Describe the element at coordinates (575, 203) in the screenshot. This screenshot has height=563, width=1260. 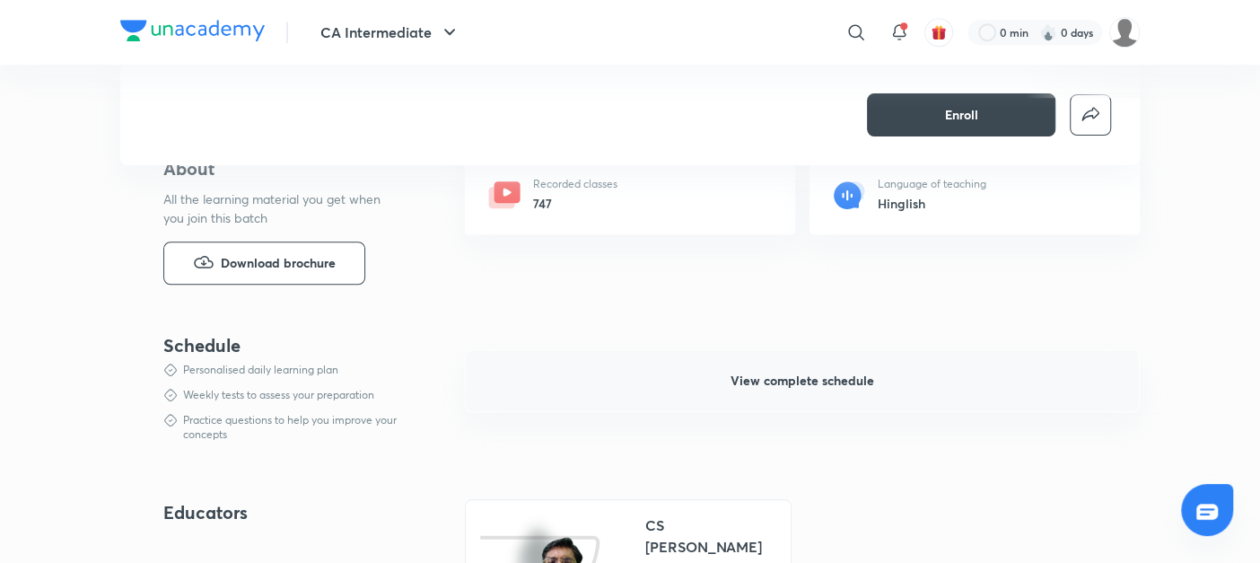
I see `h6: 747` at that location.